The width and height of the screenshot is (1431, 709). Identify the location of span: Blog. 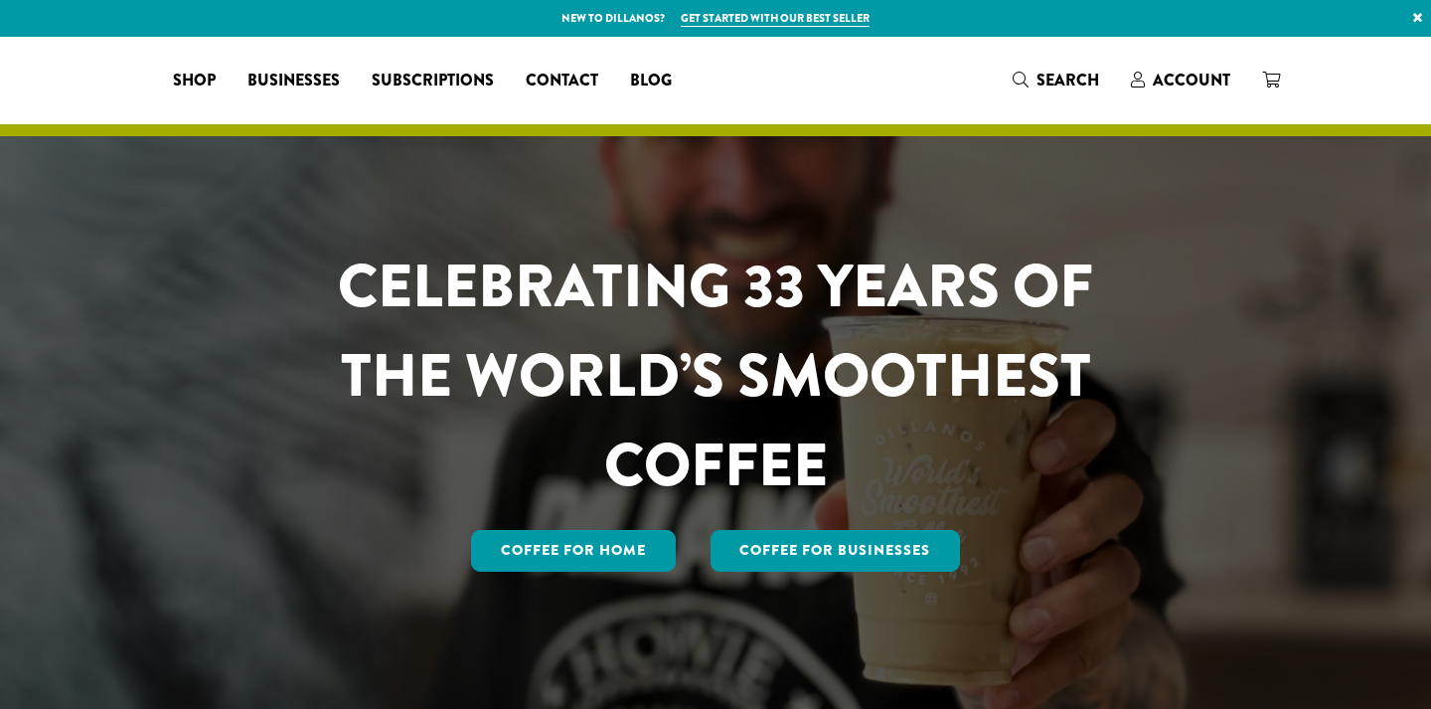
(651, 81).